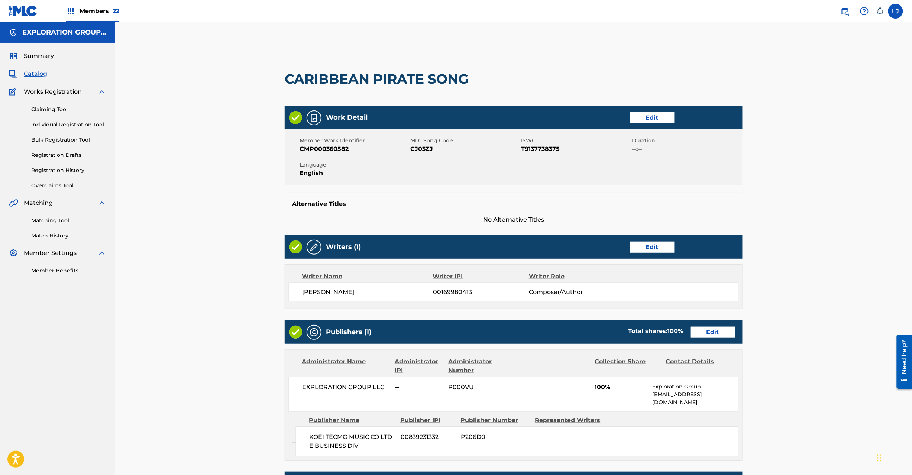 The height and width of the screenshot is (475, 912). I want to click on span: EXPLORATION GROUP LLC, so click(346, 387).